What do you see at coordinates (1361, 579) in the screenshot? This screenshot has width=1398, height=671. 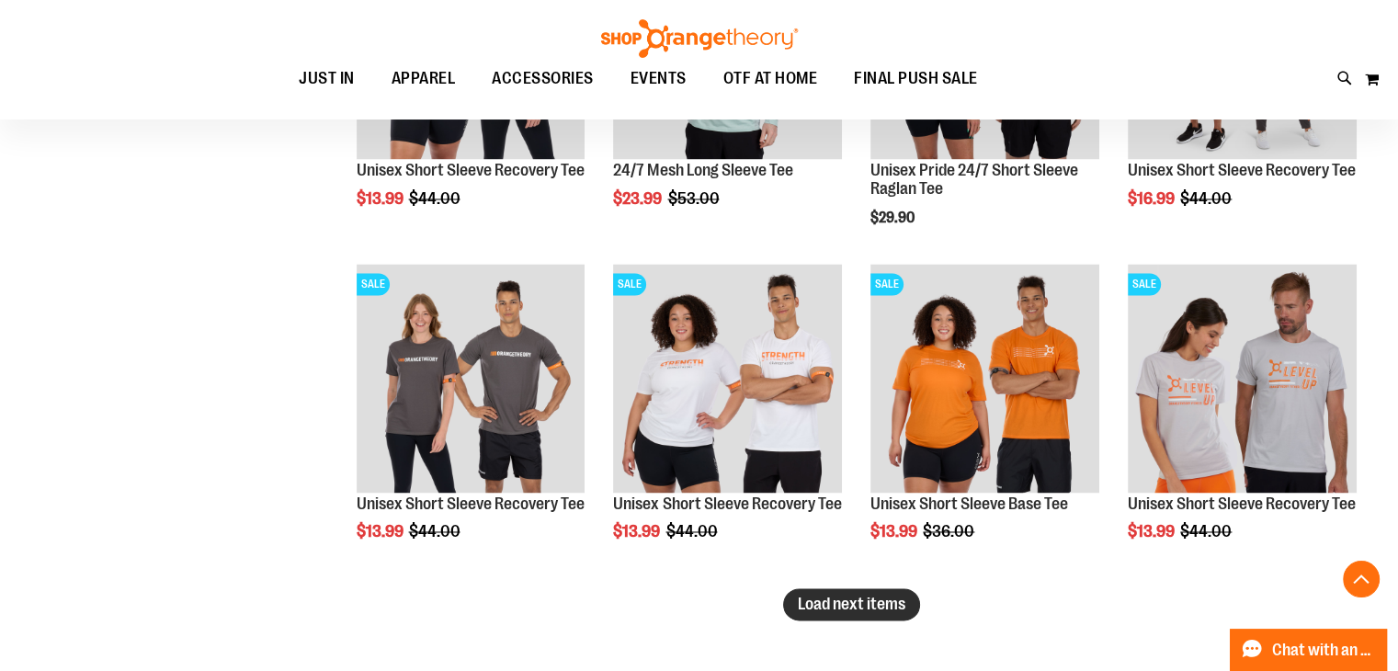 I see `button: Back To Top` at bounding box center [1361, 579].